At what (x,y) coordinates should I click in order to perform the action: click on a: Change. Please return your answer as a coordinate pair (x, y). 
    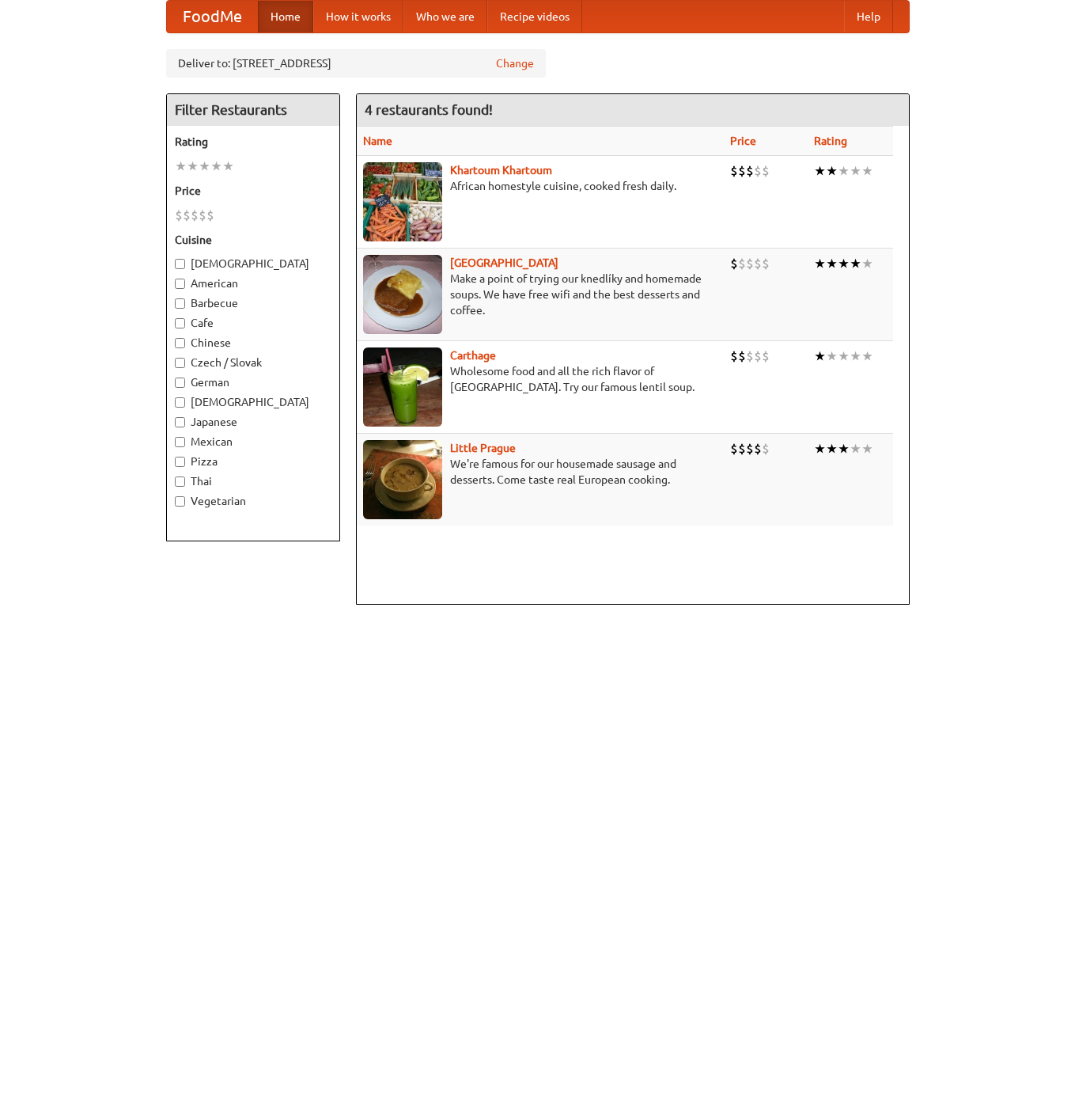
    Looking at the image, I should click on (515, 64).